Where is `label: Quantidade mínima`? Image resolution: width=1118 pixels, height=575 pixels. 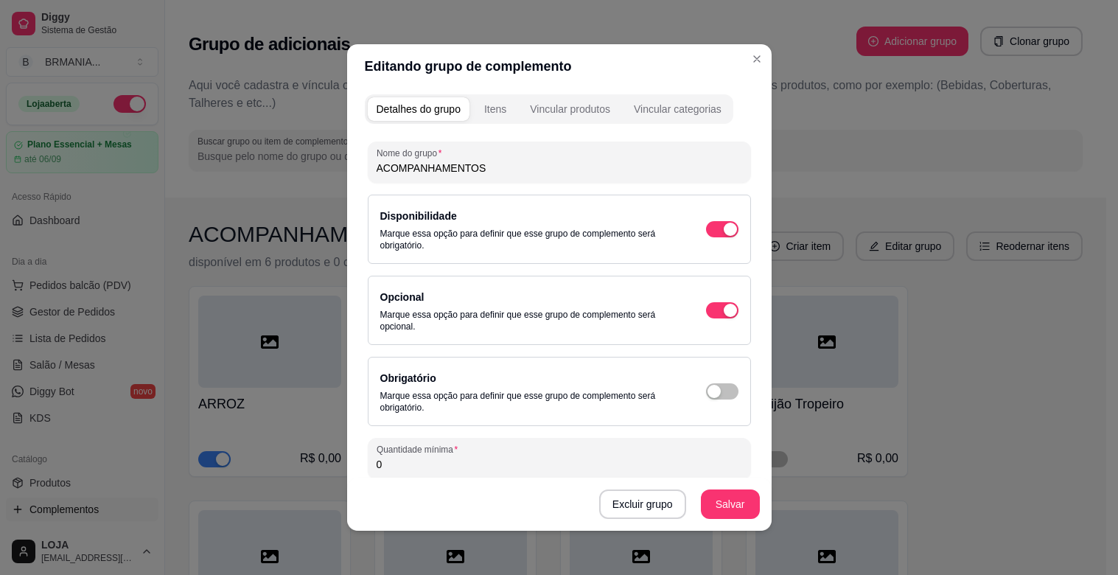 label: Quantidade mínima is located at coordinates (419, 449).